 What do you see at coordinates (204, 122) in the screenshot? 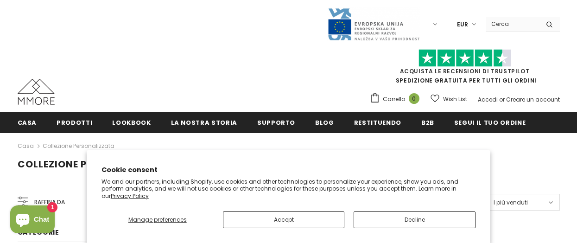
I see `span: La nostra storia` at bounding box center [204, 122].